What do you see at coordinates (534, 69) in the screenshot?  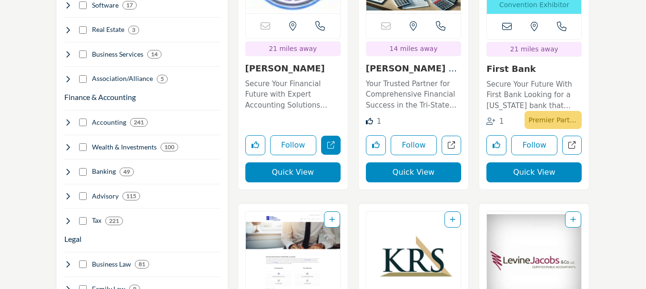 I see `h3: First Bank` at bounding box center [534, 69].